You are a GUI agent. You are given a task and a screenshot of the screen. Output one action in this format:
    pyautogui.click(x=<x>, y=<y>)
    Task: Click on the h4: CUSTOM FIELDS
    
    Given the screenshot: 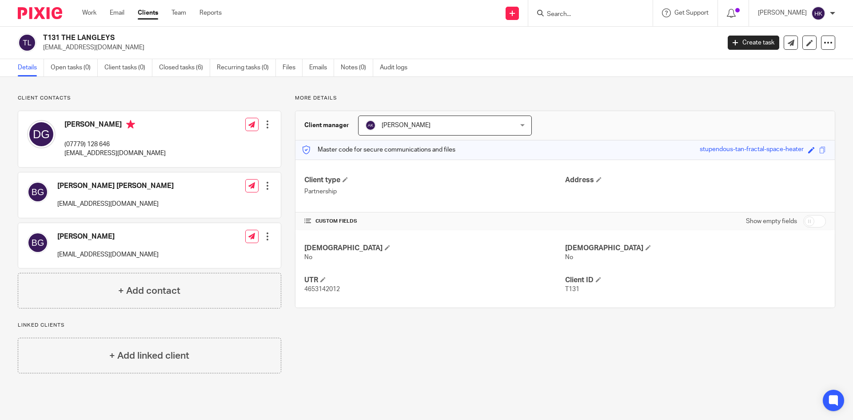 What is the action you would take?
    pyautogui.click(x=434, y=221)
    